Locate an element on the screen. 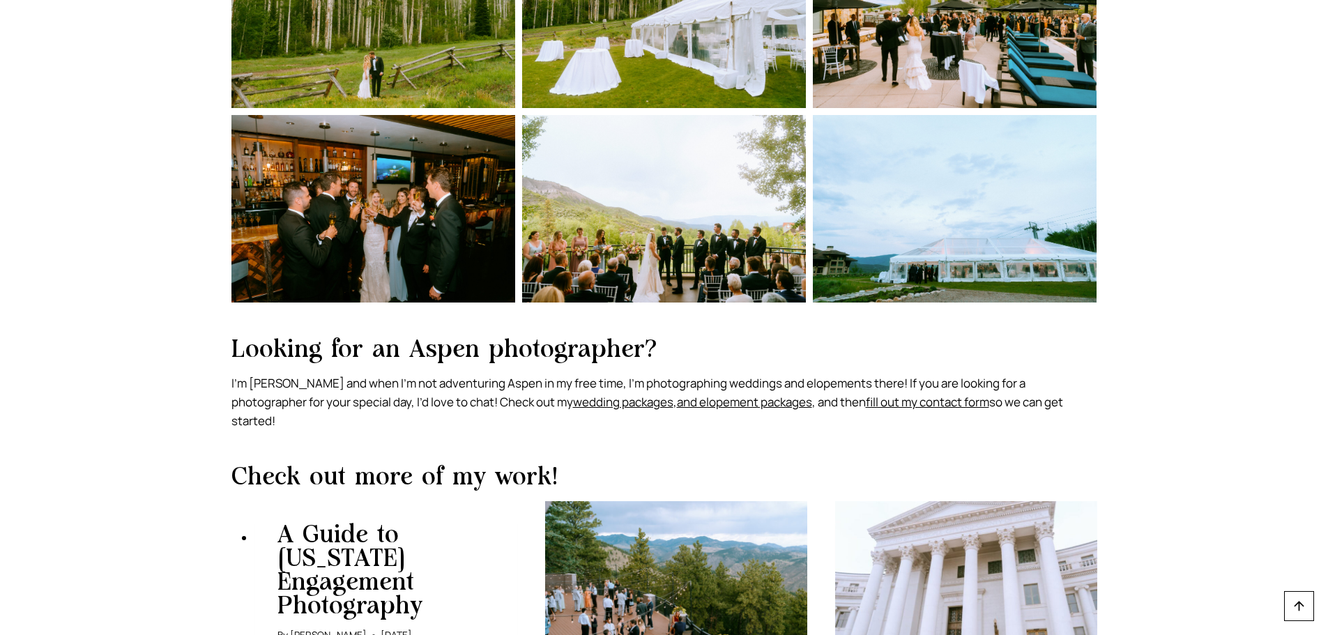  a: Scroll to top is located at coordinates (1299, 606).